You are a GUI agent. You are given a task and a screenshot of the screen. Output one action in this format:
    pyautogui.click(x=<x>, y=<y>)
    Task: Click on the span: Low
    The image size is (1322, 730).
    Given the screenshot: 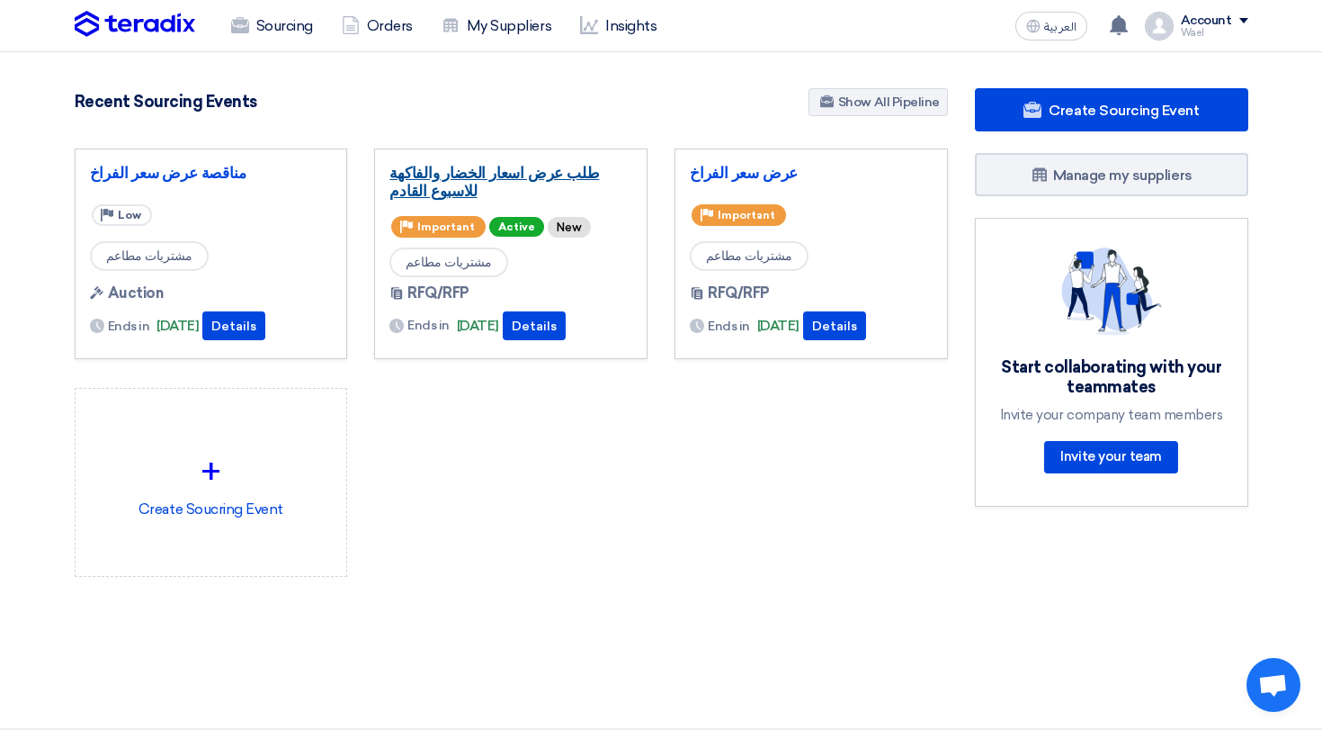 What is the action you would take?
    pyautogui.click(x=130, y=215)
    